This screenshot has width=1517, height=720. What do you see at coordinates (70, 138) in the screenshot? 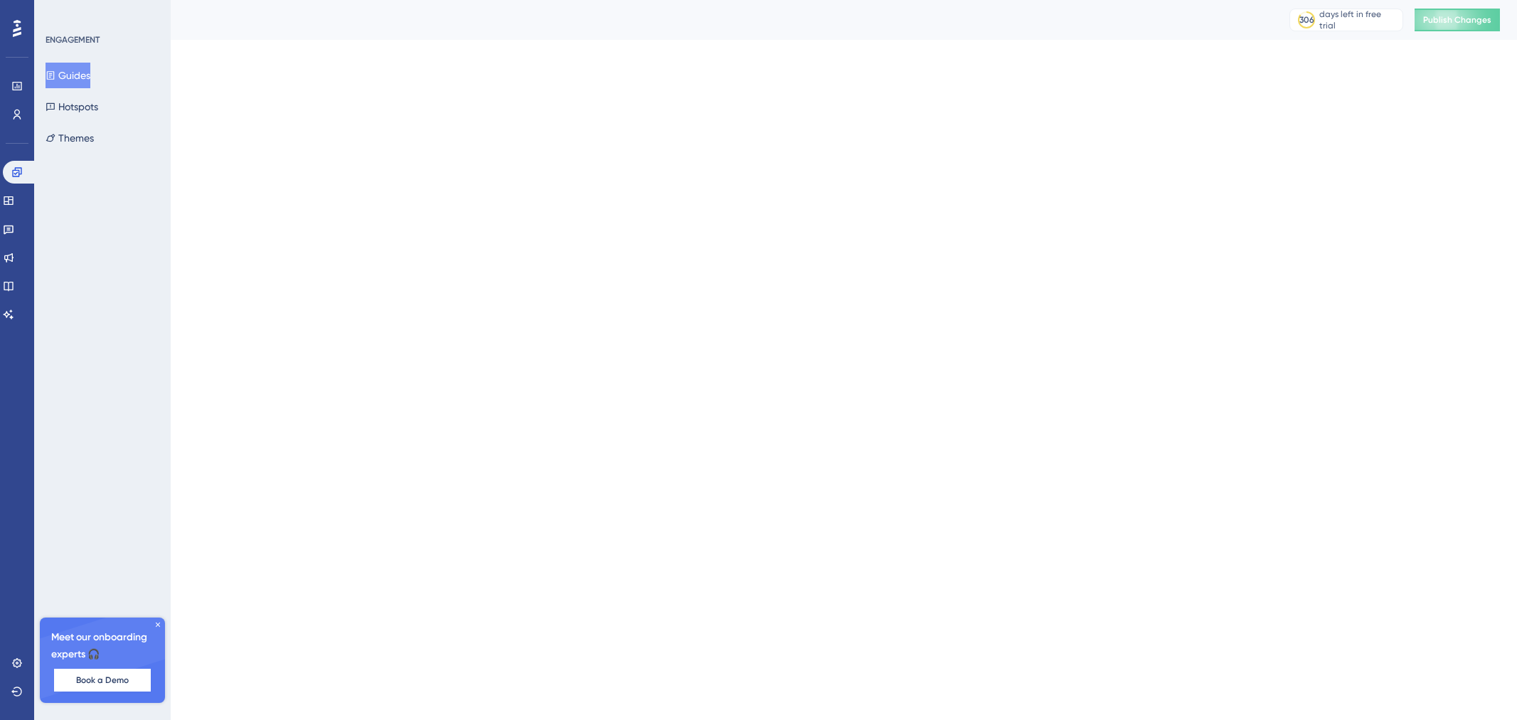
I see `button: Themes` at bounding box center [70, 138].